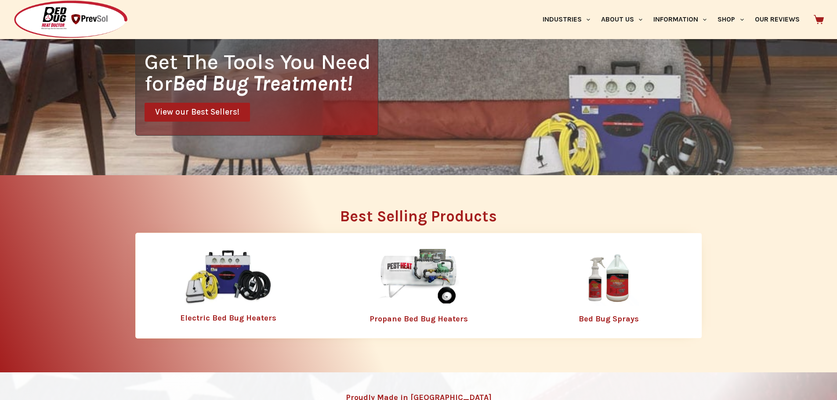 Image resolution: width=837 pixels, height=400 pixels. What do you see at coordinates (197, 112) in the screenshot?
I see `span: View our Best Sellers!` at bounding box center [197, 112].